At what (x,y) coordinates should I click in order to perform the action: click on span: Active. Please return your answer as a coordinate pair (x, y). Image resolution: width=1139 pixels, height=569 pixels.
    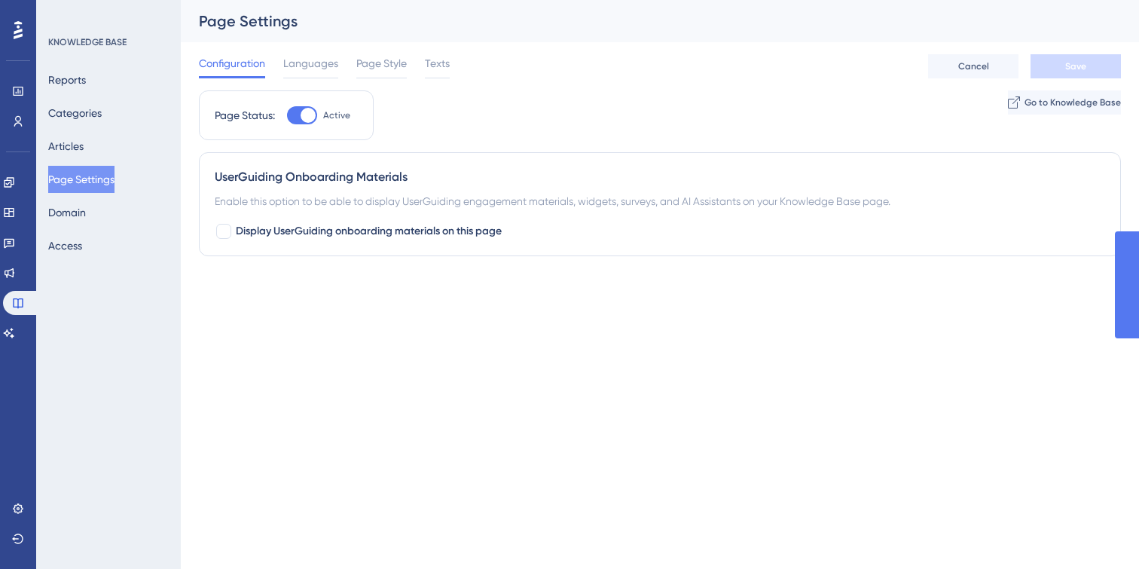
    Looking at the image, I should click on (337, 115).